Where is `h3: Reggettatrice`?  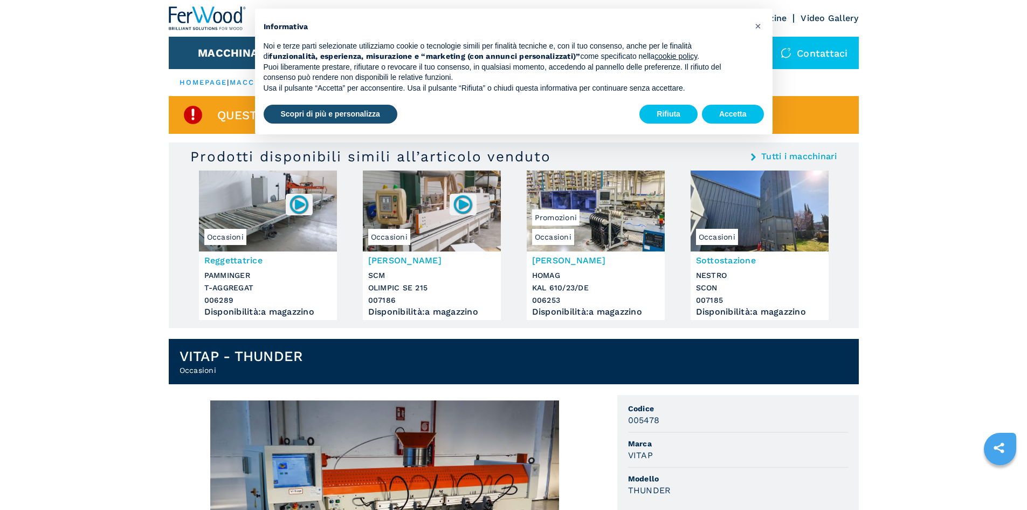
h3: Reggettatrice is located at coordinates (268, 260).